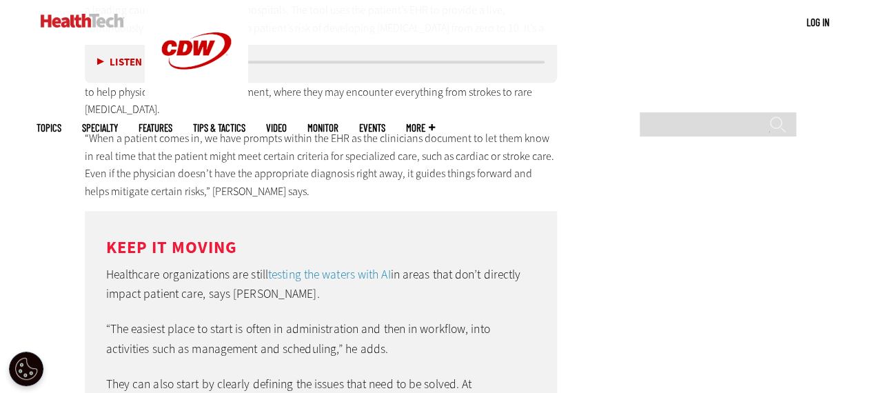 The height and width of the screenshot is (393, 872). What do you see at coordinates (155, 128) in the screenshot?
I see `a: Features` at bounding box center [155, 128].